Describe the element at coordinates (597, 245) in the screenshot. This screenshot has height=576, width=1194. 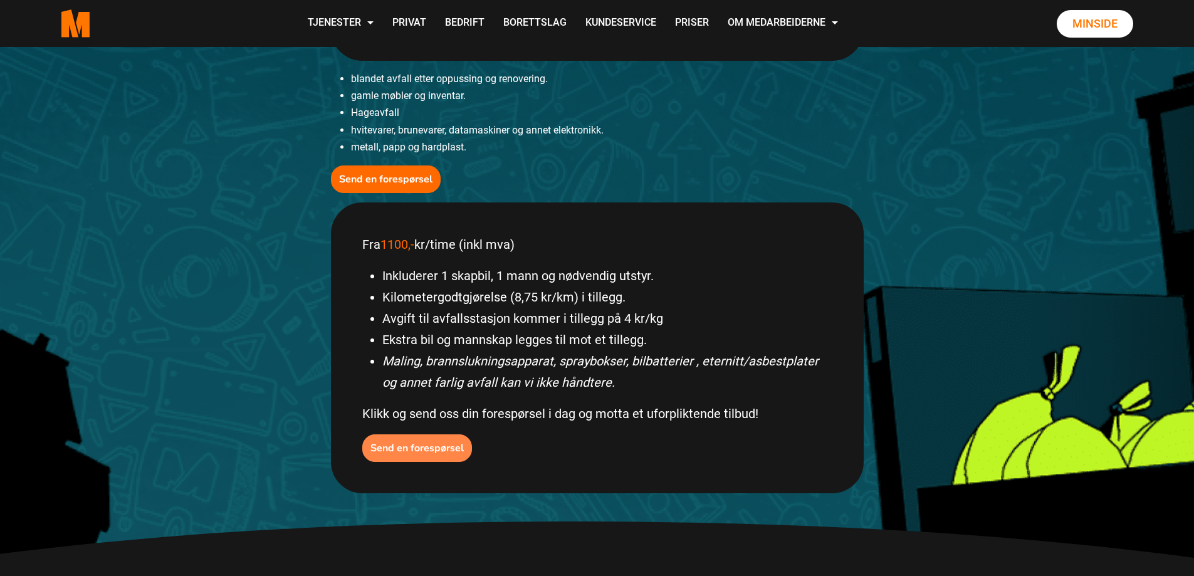
I see `p: Fra kr/time (inkl mva)` at that location.